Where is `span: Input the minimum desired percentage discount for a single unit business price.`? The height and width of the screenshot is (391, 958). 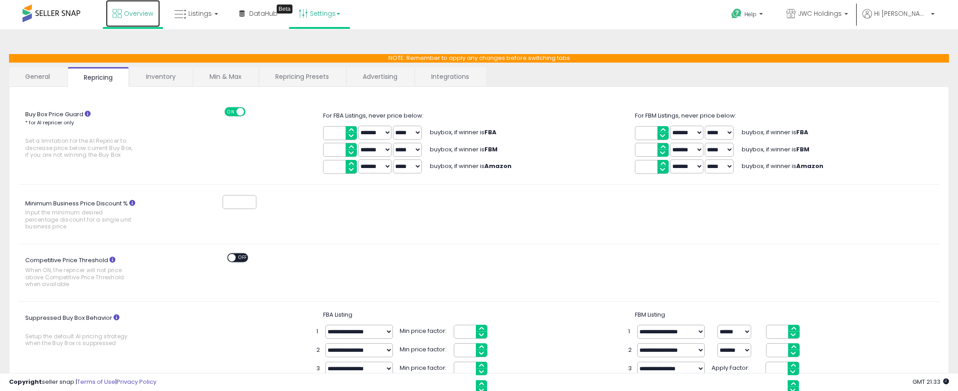
span: Input the minimum desired percentage discount for a single unit business price. is located at coordinates (80, 219).